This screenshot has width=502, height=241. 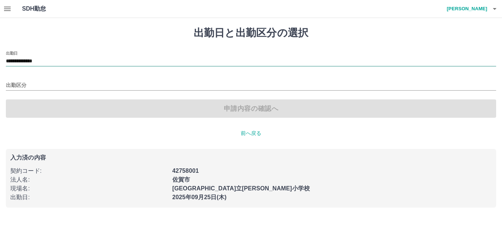 I want to click on p: 出勤日 :, so click(x=89, y=198).